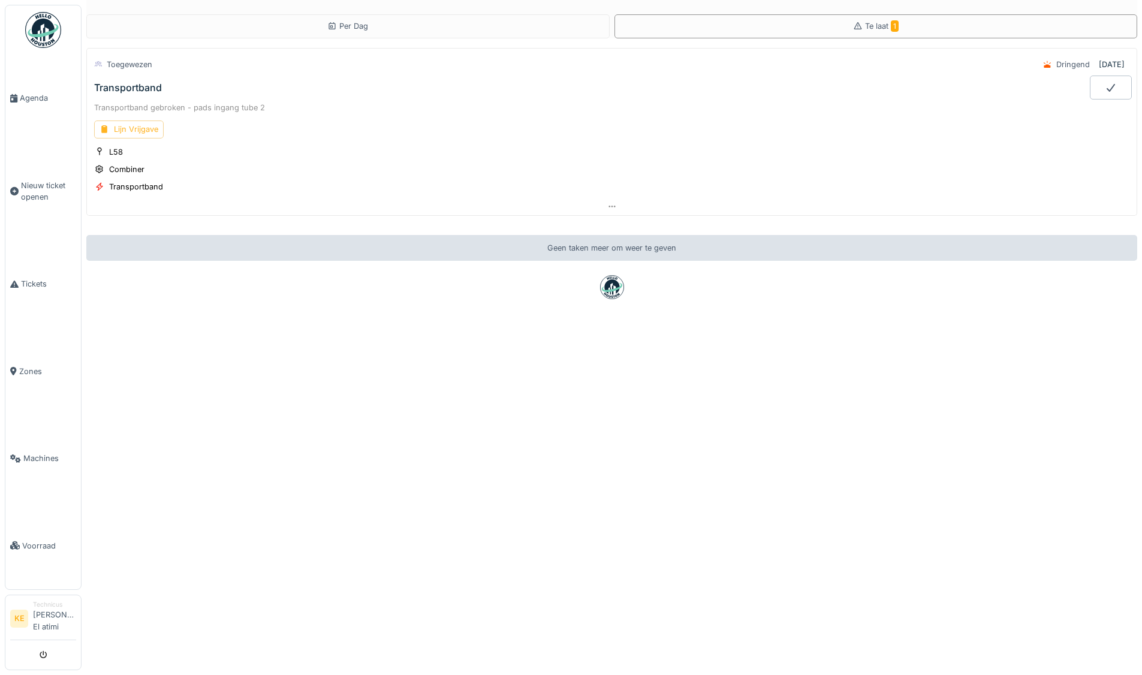 This screenshot has width=1142, height=675. I want to click on img: Badge_color-CXgf-gQk.svg, so click(43, 30).